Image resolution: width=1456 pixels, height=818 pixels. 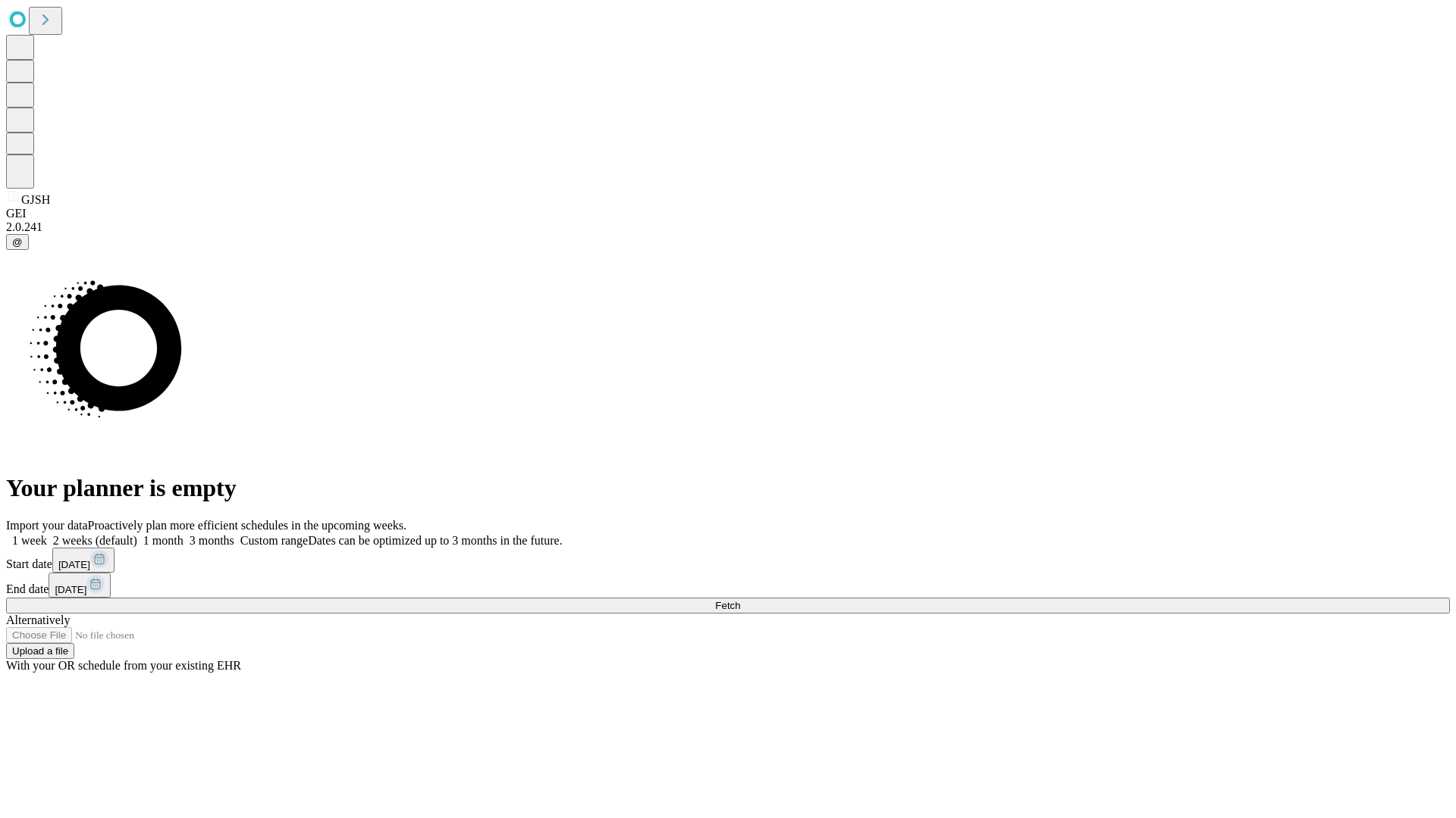 I want to click on span: 2 weeks (default), so click(x=95, y=541).